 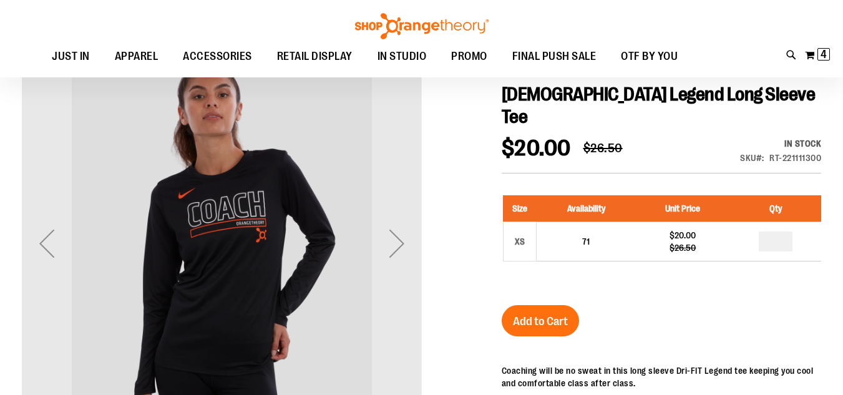 What do you see at coordinates (70, 56) in the screenshot?
I see `span: JUST IN` at bounding box center [70, 56].